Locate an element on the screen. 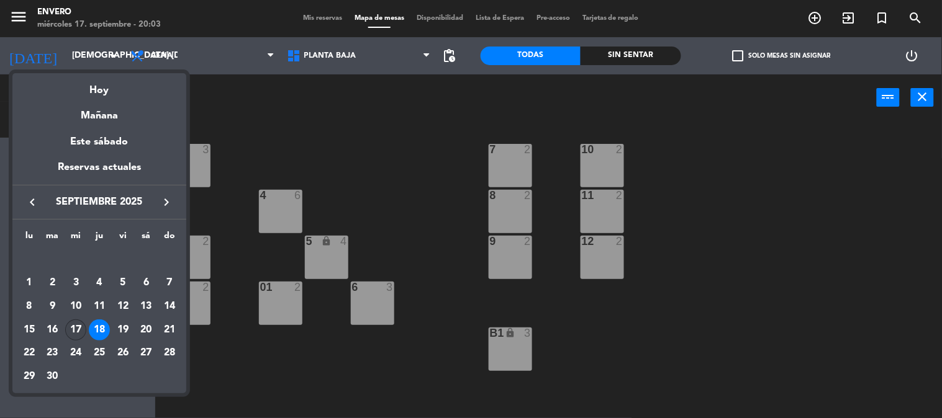 This screenshot has height=418, width=942. th: jueves is located at coordinates (99, 238).